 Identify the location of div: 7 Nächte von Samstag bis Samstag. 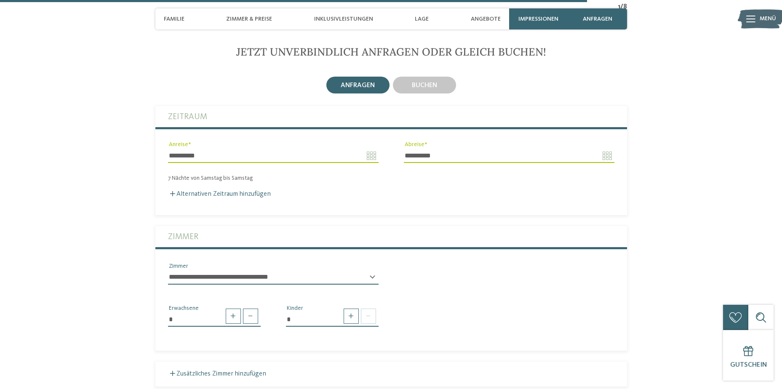
(391, 178).